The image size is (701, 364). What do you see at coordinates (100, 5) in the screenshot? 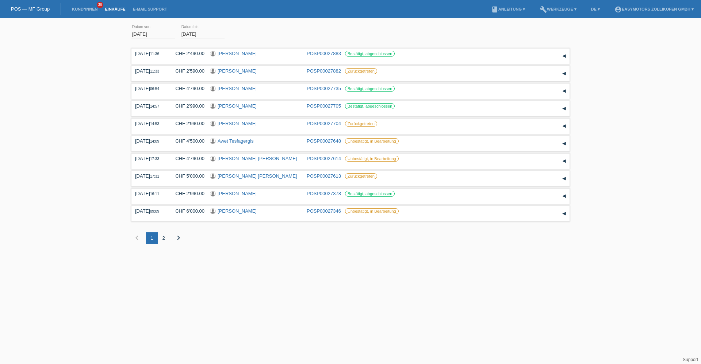
I see `span: 38` at bounding box center [100, 5].